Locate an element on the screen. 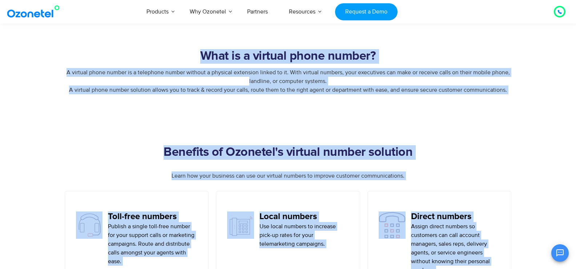 This screenshot has width=576, height=269. h2: Benefits of Ozonetel's virtual number solution is located at coordinates (288, 152).